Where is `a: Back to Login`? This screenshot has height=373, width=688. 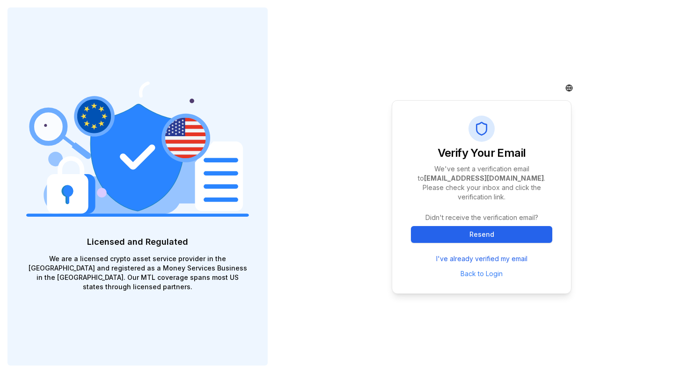
a: Back to Login is located at coordinates (482, 273).